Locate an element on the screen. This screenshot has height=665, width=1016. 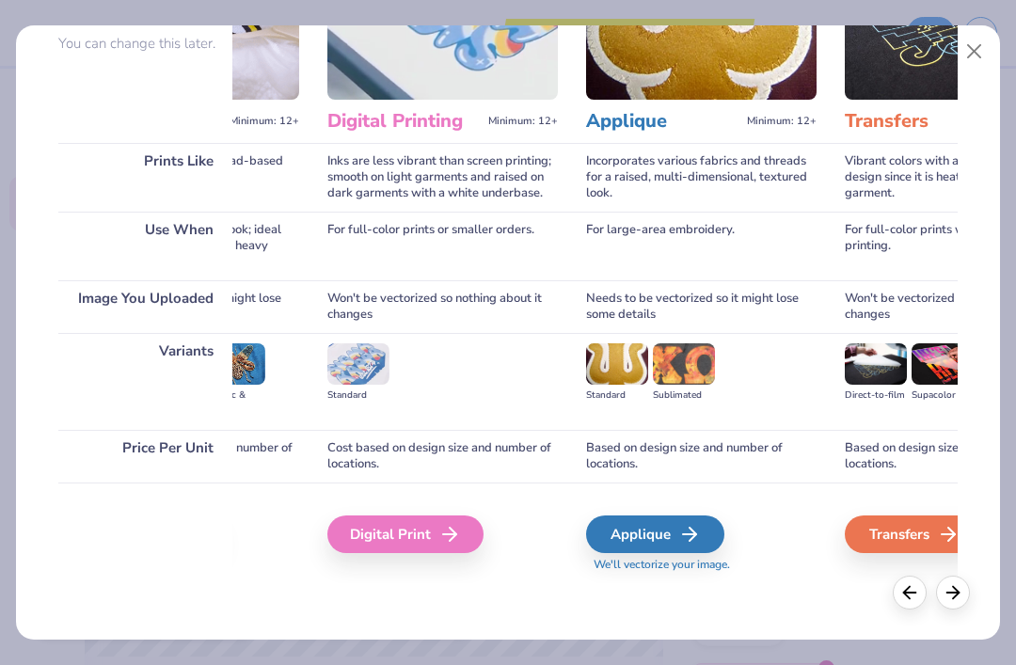
div: Variants is located at coordinates (145, 381).